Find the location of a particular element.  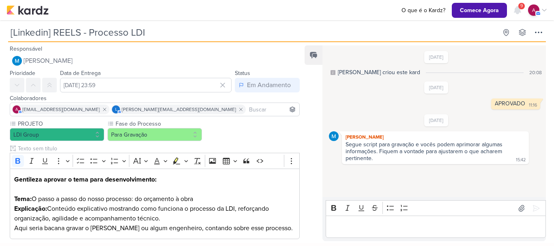

div: 11:16 is located at coordinates (533, 105).